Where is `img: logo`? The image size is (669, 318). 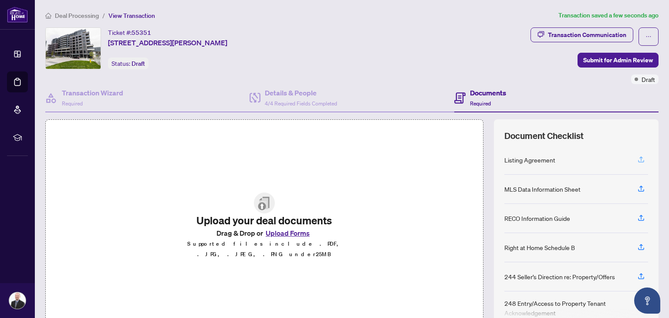
img: logo is located at coordinates (17, 14).